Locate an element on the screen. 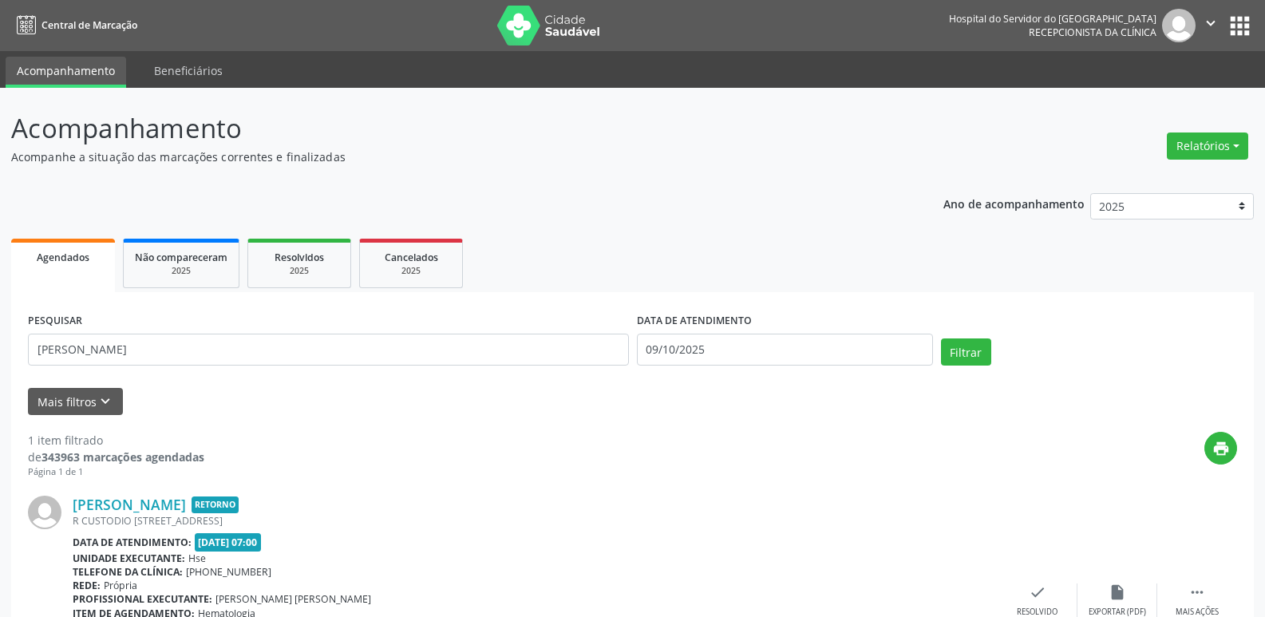 The width and height of the screenshot is (1265, 617). button: Filtrar is located at coordinates (965, 352).